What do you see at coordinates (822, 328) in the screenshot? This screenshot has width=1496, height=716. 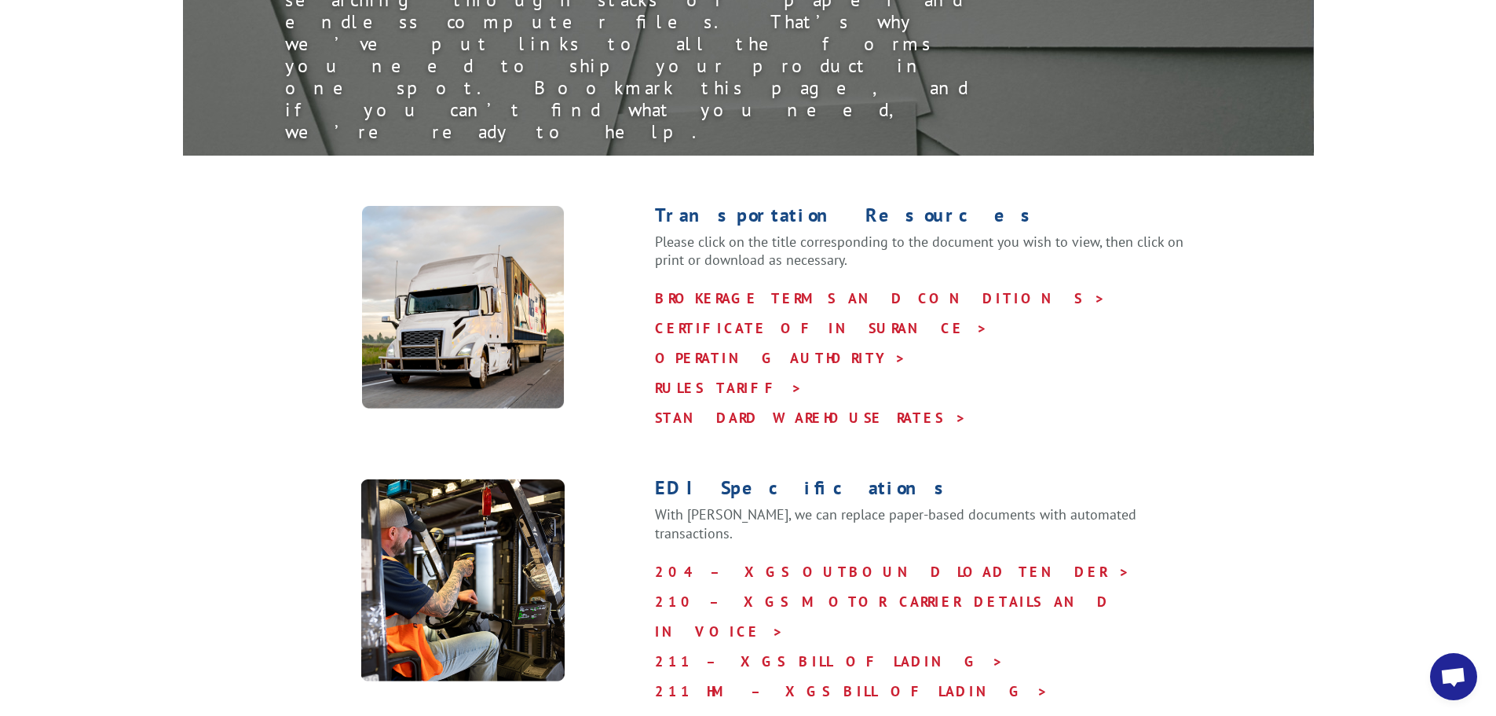 I see `a: CERTIFICATE OF INSURANCE >` at bounding box center [822, 328].